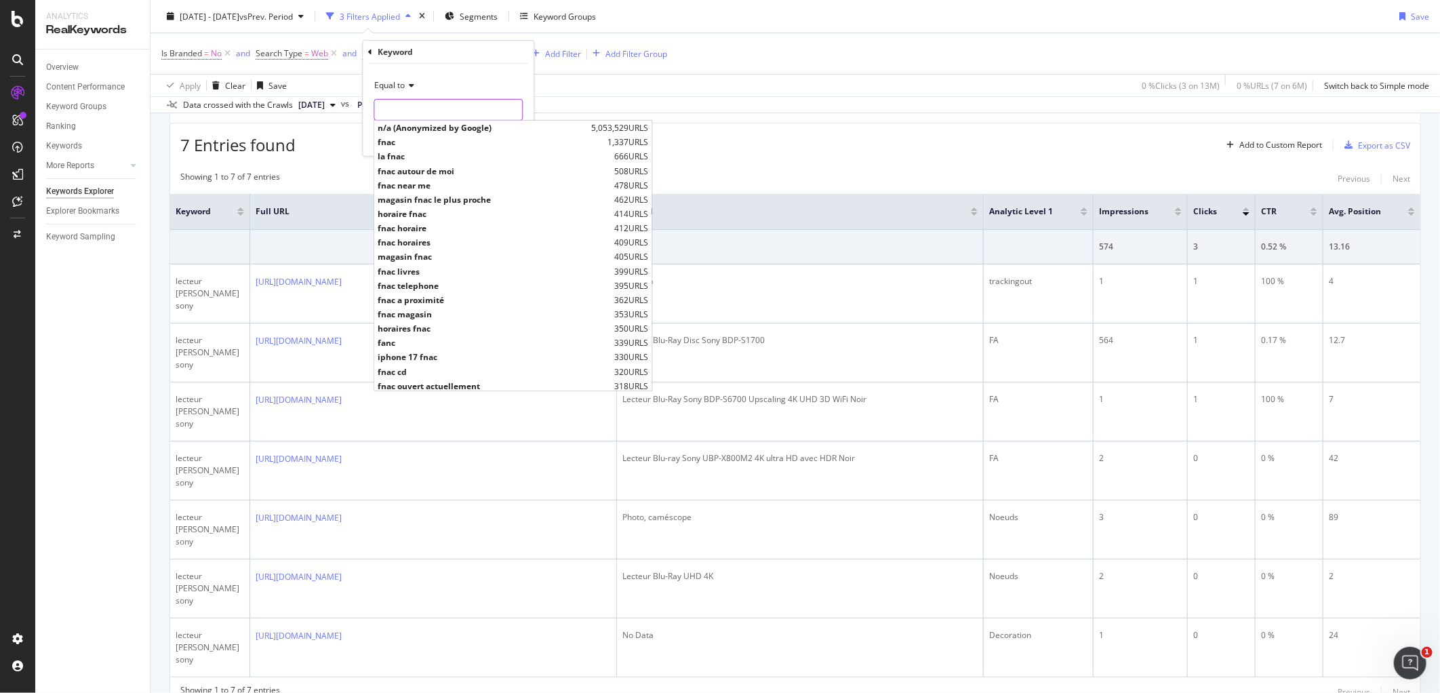  What do you see at coordinates (1141, 247) in the screenshot?
I see `div: 574` at bounding box center [1141, 247].